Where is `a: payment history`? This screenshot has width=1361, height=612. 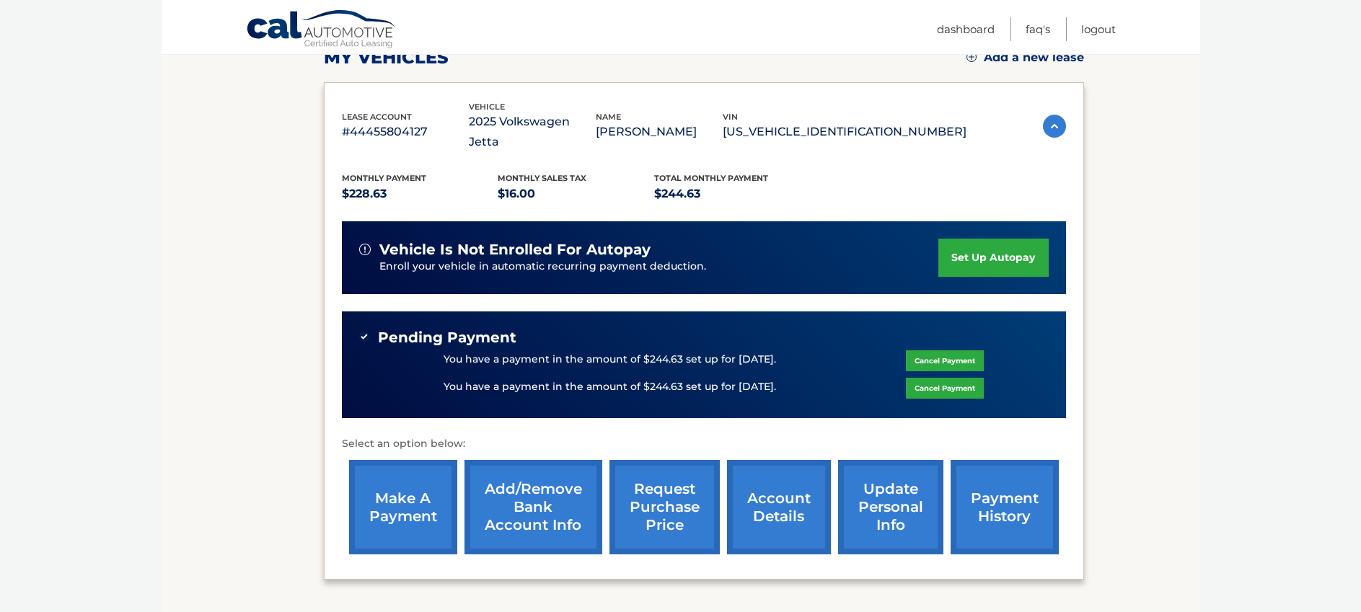
a: payment history is located at coordinates (1005, 507).